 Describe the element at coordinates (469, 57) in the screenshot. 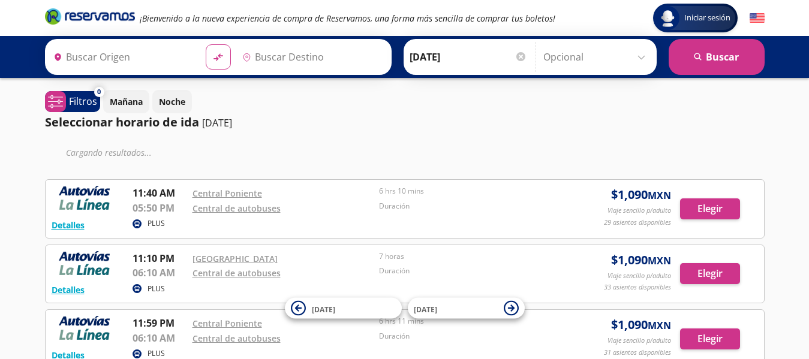

I see `input: Elegir Fecha` at that location.